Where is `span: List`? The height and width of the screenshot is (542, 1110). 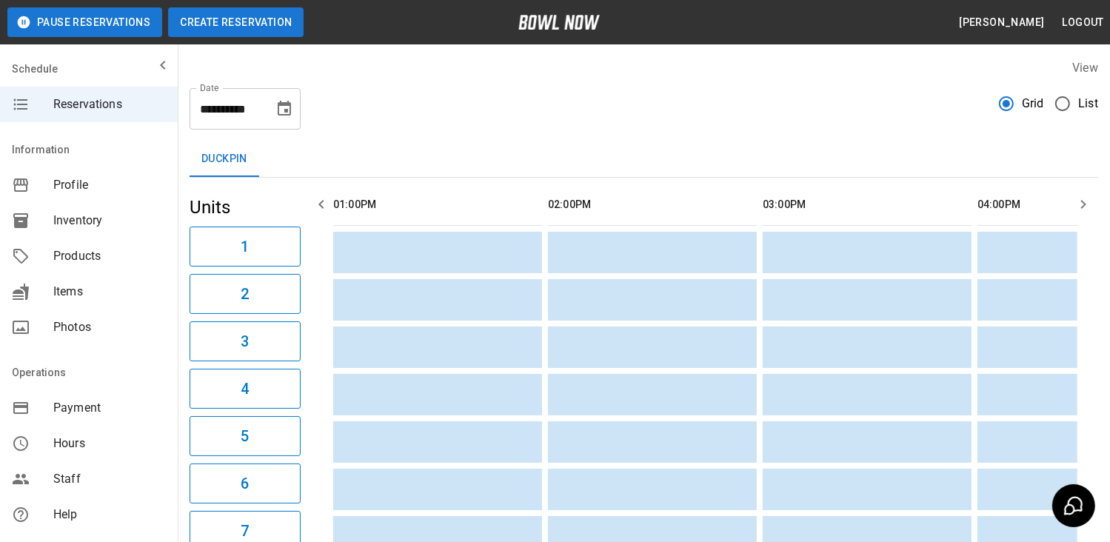 span: List is located at coordinates (1087, 104).